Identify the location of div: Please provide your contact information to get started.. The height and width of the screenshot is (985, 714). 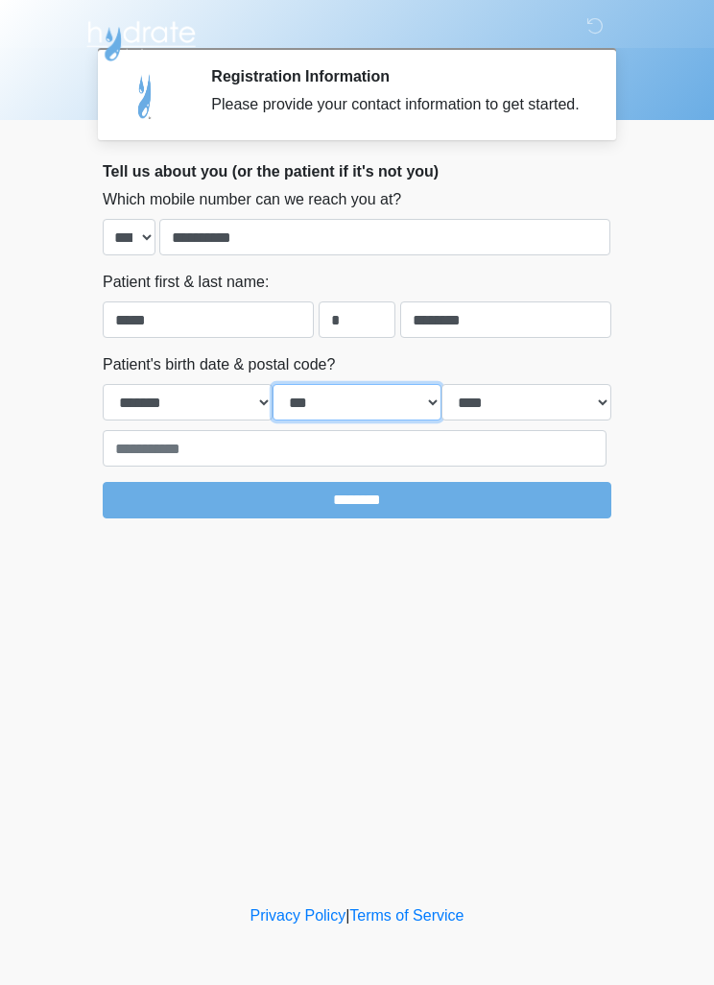
(396, 105).